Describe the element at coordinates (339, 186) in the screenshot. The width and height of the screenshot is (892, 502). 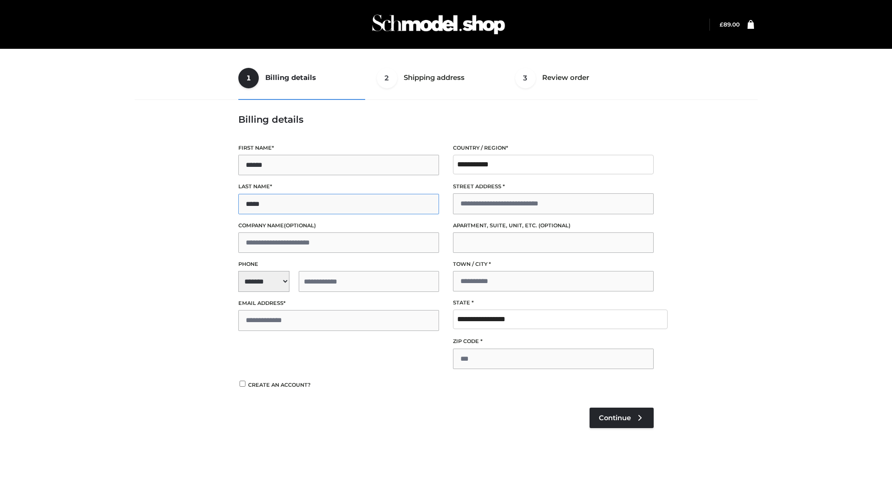
I see `label: Last name` at that location.